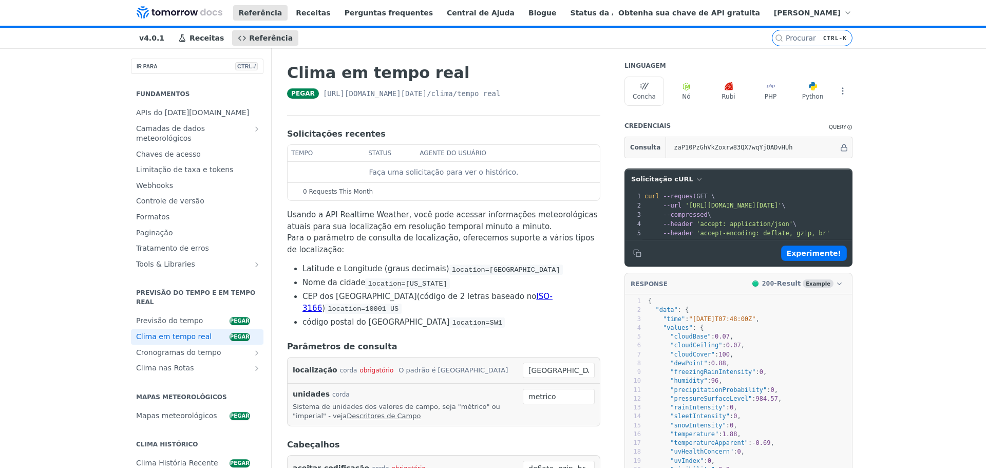 This screenshot has width=986, height=468. I want to click on div: 12, so click(633, 399).